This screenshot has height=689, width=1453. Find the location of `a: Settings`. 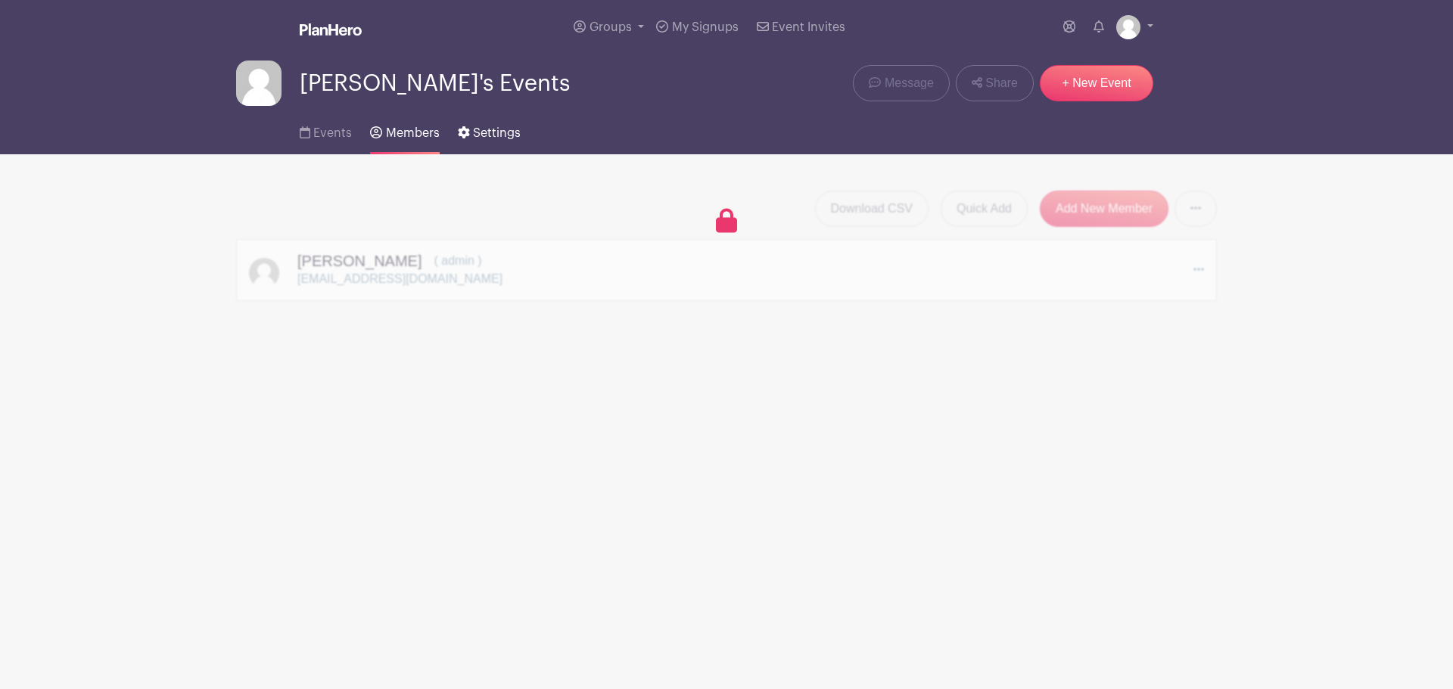

a: Settings is located at coordinates (489, 130).